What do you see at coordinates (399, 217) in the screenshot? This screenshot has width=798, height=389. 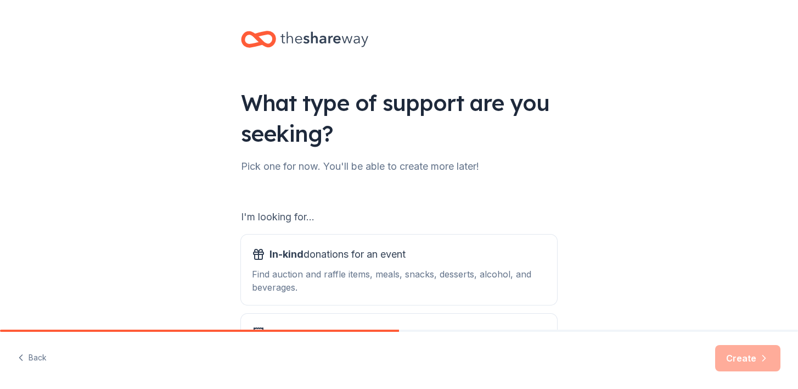 I see `div: I'm looking for...` at bounding box center [399, 217].